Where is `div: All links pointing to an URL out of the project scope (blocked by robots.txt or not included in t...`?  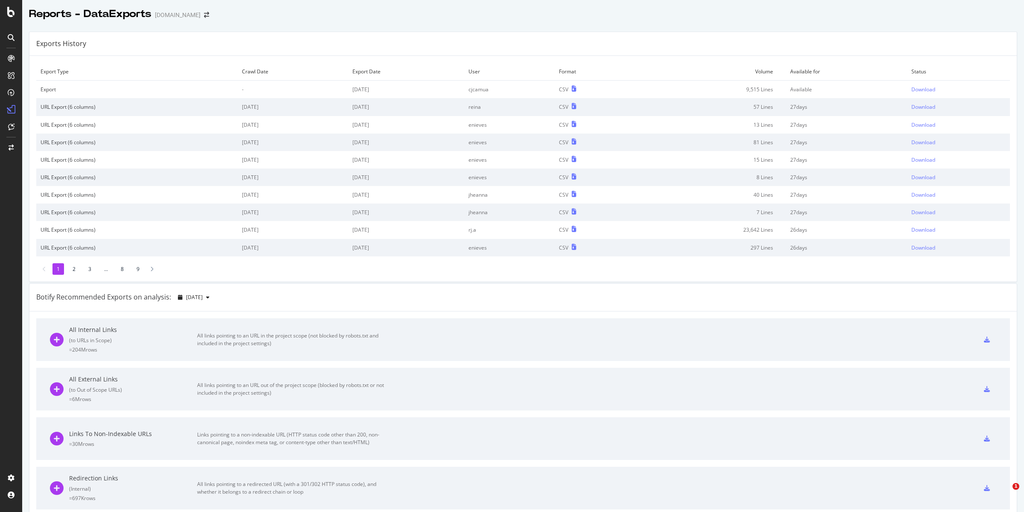 div: All links pointing to an URL out of the project scope (blocked by robots.txt or not included in t... is located at coordinates (293, 389).